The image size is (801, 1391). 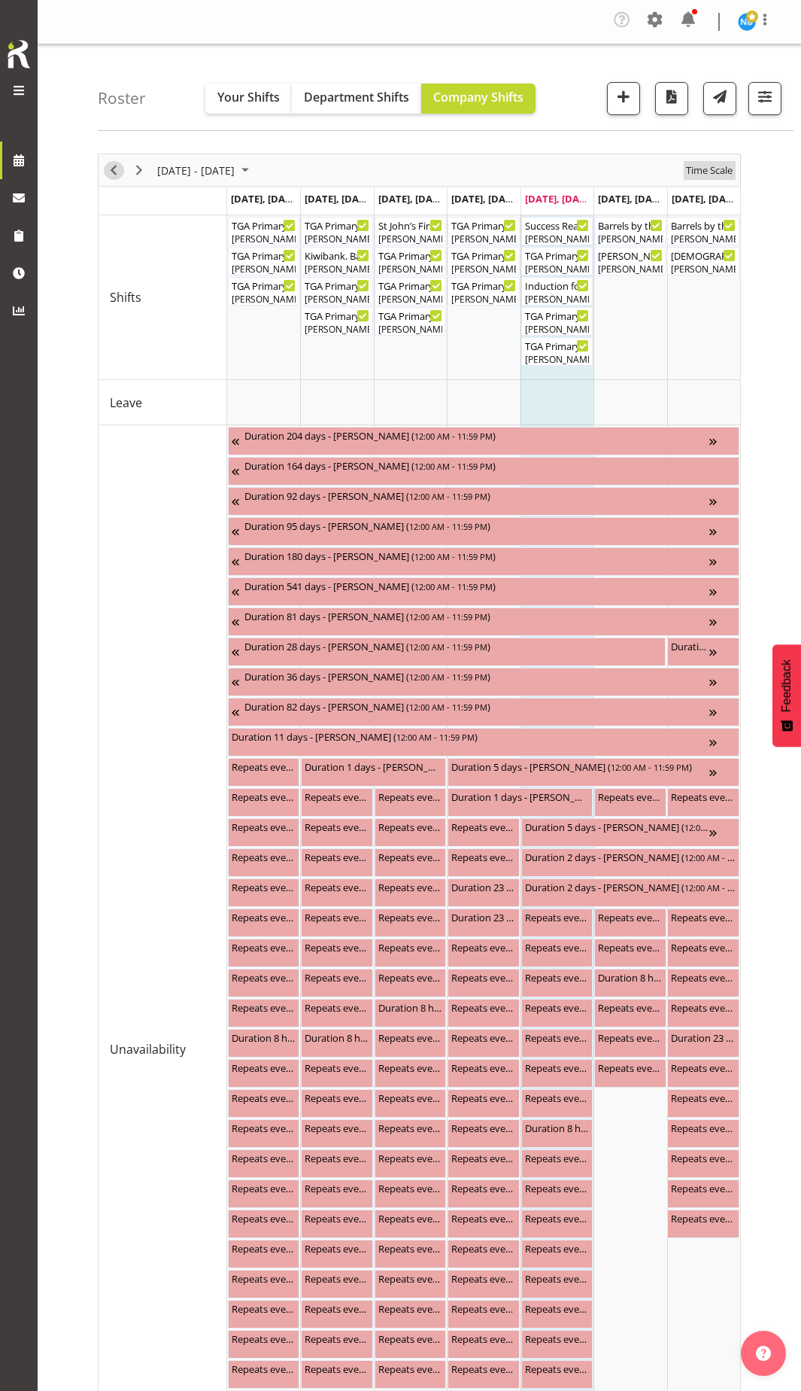 What do you see at coordinates (557, 351) in the screenshot?
I see `div: Shifts"s event - TGA Primary Music Fest. Songs from Sunny Days Begin From Friday, August 29, 2025...` at bounding box center [557, 351].